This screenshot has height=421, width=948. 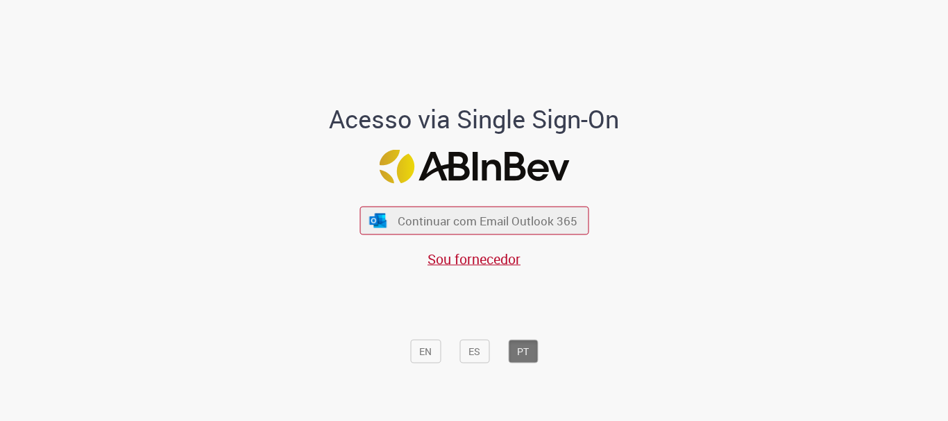 What do you see at coordinates (523, 352) in the screenshot?
I see `button: PT` at bounding box center [523, 352].